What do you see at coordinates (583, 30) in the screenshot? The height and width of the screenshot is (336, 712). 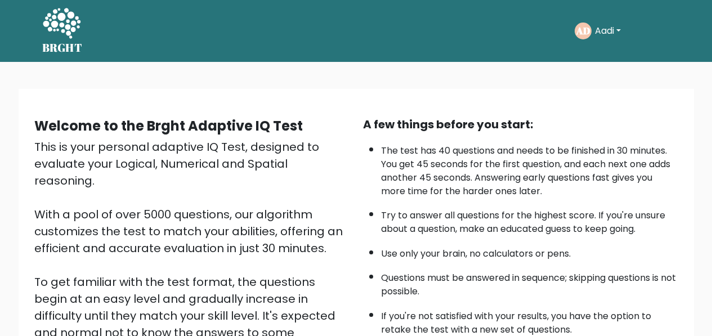 I see `text: AD` at bounding box center [583, 30].